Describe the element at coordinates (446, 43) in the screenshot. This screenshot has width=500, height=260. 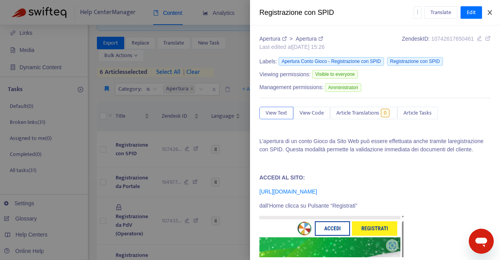
I see `div: Zendesk ID:` at that location.